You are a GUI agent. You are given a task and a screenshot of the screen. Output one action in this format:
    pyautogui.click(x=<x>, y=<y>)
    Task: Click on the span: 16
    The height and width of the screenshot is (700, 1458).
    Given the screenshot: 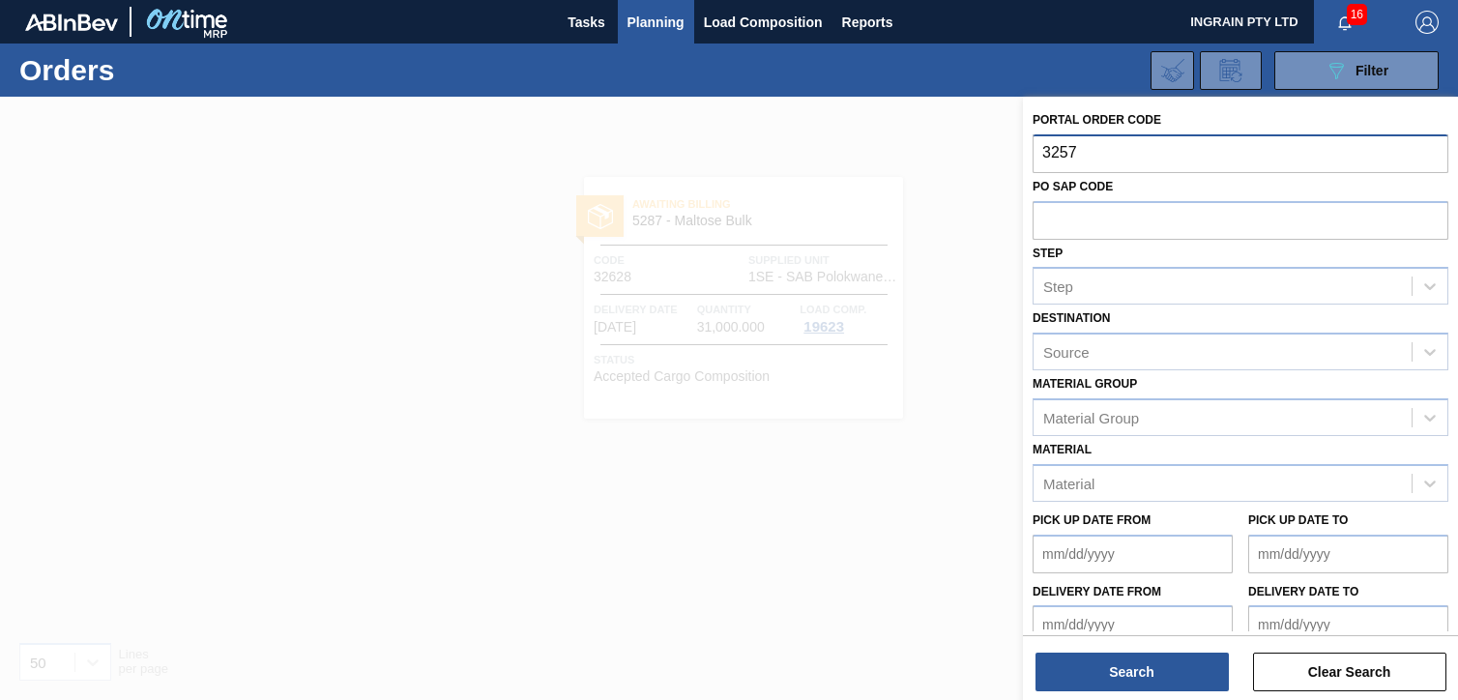 What is the action you would take?
    pyautogui.click(x=1357, y=15)
    